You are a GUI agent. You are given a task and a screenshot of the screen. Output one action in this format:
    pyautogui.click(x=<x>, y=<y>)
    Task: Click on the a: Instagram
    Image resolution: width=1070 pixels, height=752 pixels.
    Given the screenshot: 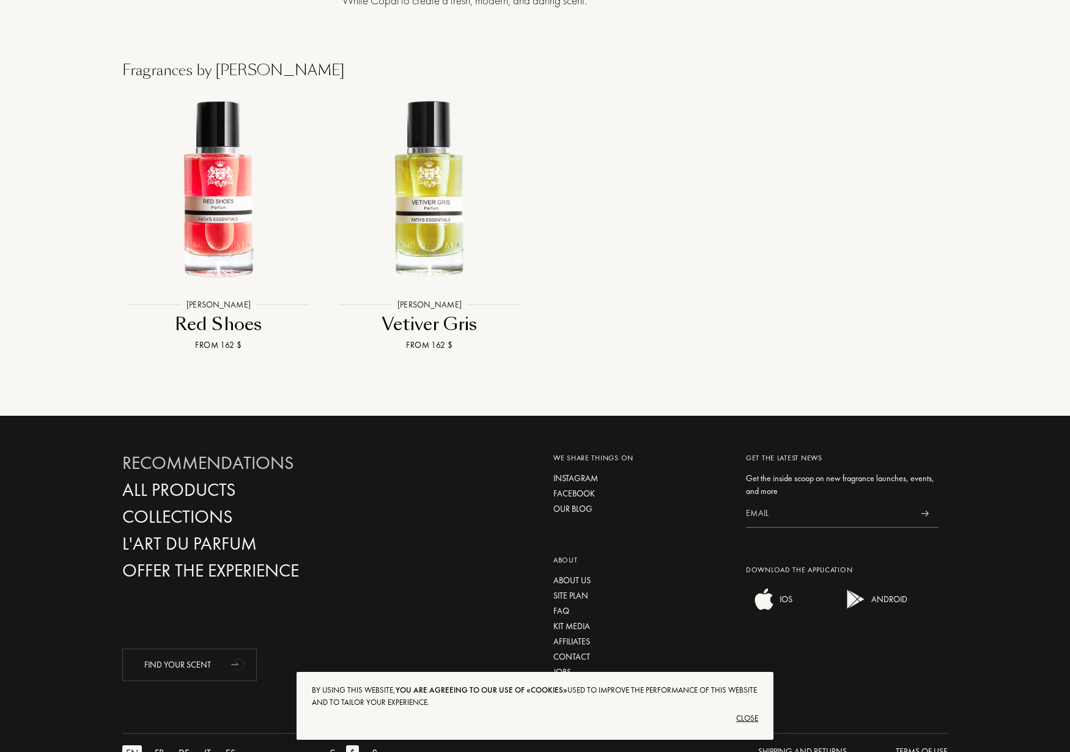 What is the action you would take?
    pyautogui.click(x=640, y=478)
    